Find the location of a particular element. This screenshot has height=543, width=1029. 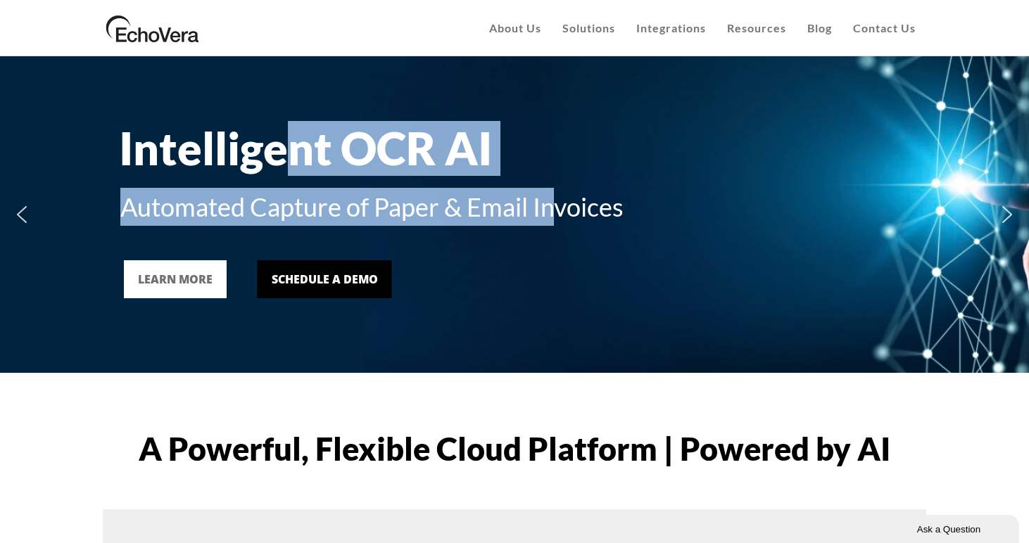

div: Ask a Question is located at coordinates (70, 17).